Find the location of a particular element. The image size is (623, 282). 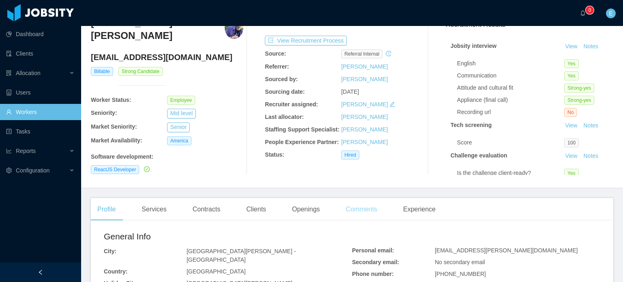

a: icon: userWorkers is located at coordinates (40, 112).